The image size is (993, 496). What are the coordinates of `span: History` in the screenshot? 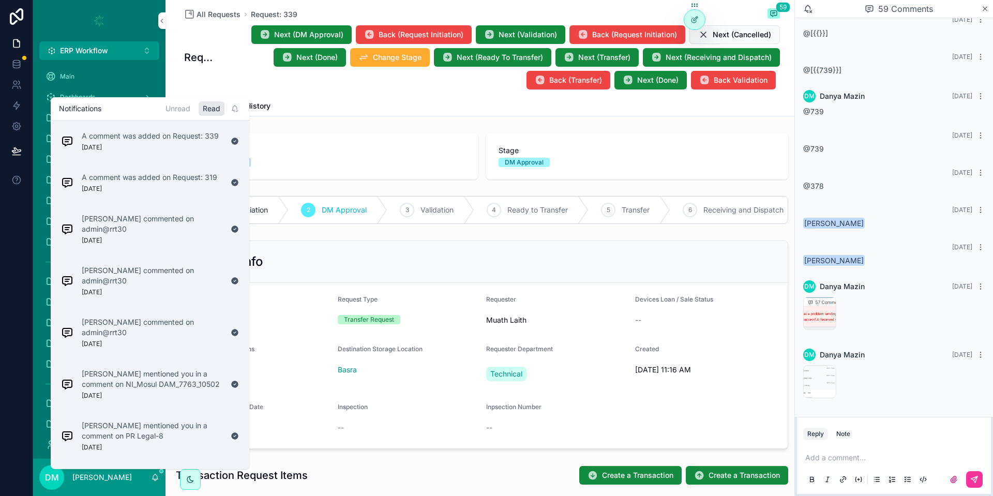 It's located at (258, 106).